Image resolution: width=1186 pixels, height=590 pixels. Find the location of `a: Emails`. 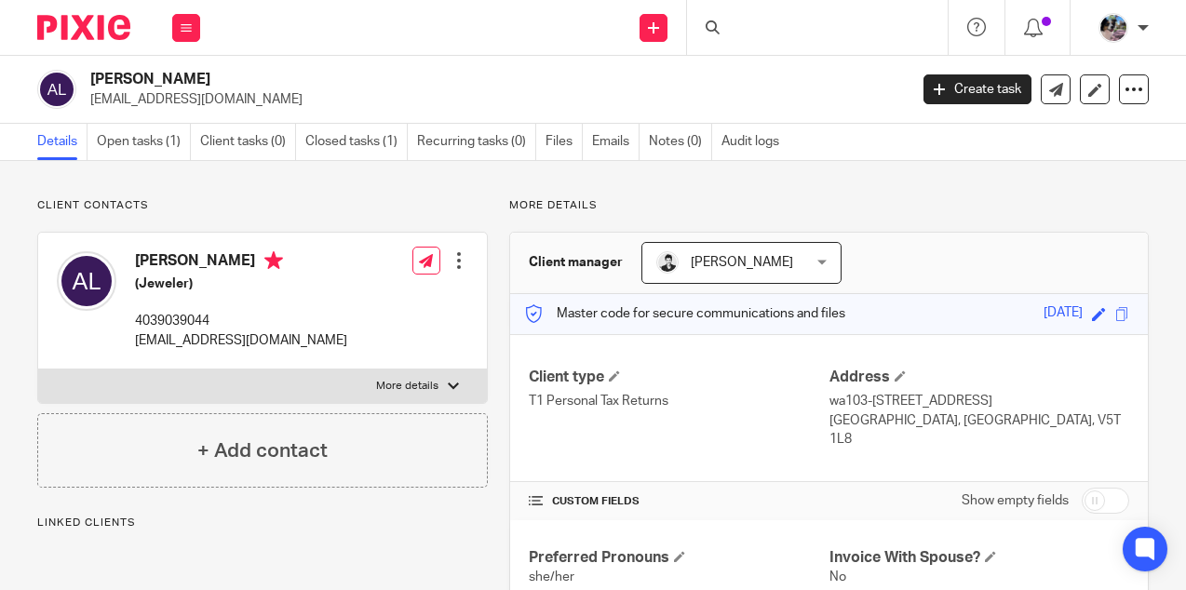

a: Emails is located at coordinates (615, 141).